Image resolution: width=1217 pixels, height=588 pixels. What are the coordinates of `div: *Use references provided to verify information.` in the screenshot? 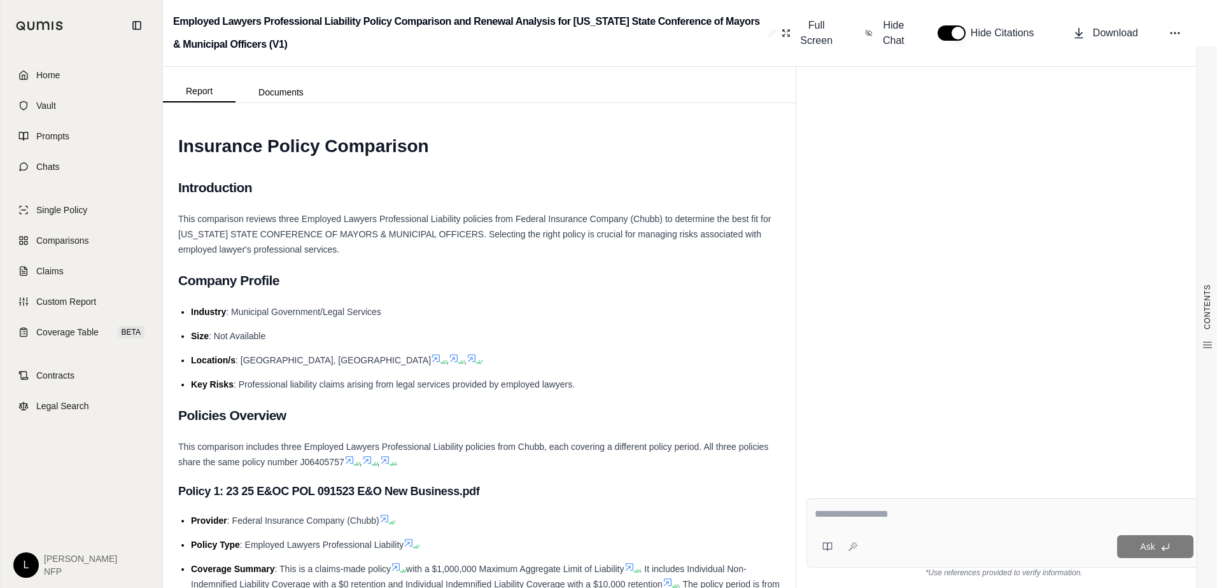 It's located at (1004, 573).